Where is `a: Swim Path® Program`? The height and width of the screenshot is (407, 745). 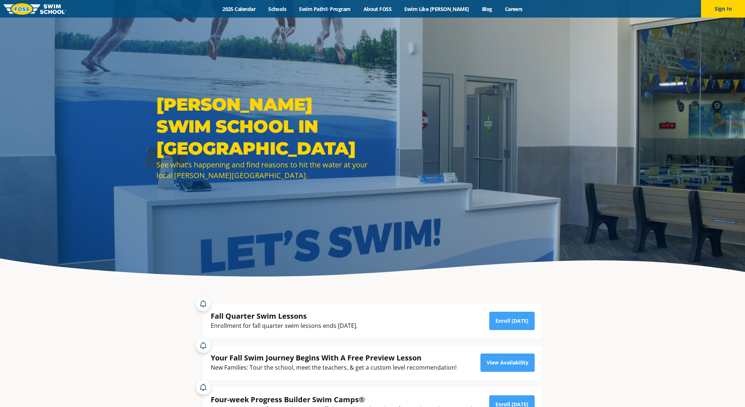
a: Swim Path® Program is located at coordinates (325, 9).